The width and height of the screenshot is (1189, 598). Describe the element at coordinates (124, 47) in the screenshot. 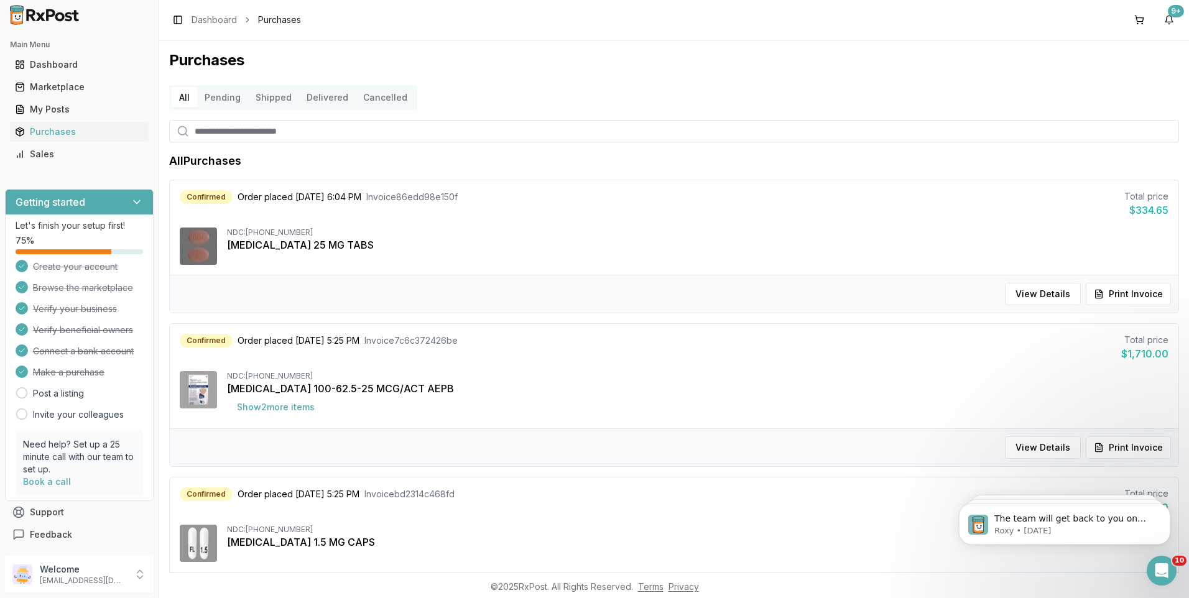

I see `div: message notification from Roxy, 1d ago. The team will get back to you on this. Our usual reply ti...` at that location.